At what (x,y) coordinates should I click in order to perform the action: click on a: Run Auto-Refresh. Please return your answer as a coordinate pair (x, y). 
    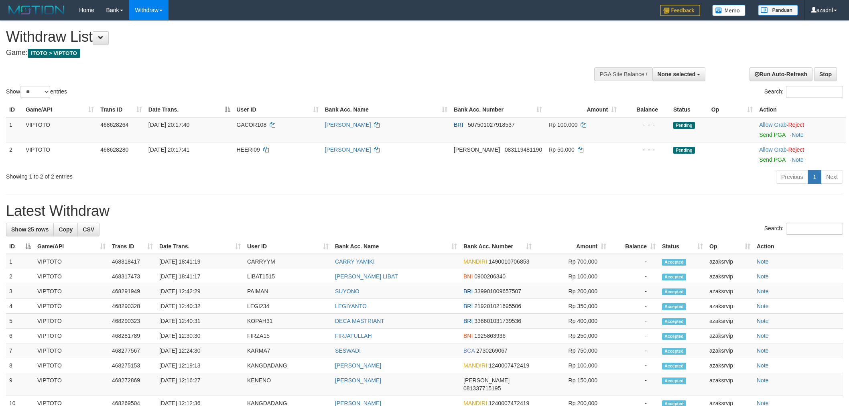
    Looking at the image, I should click on (781, 74).